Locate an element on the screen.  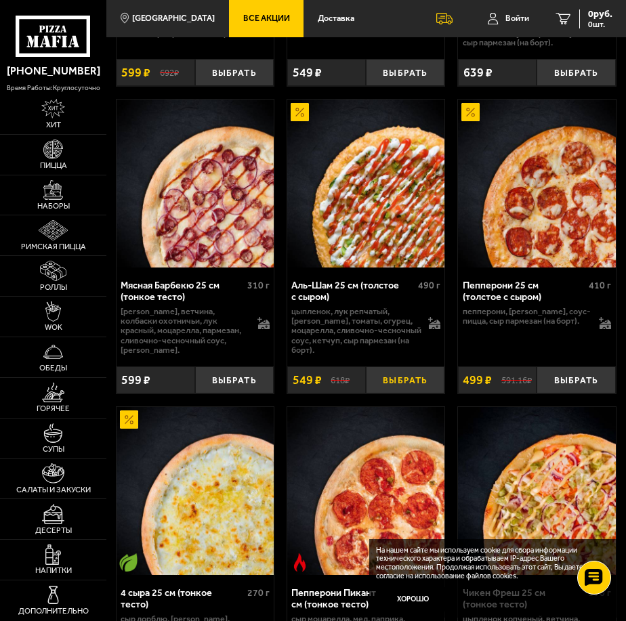
a: АкционныйАль-Шам 25 см (толстое с сыром) is located at coordinates (366, 183).